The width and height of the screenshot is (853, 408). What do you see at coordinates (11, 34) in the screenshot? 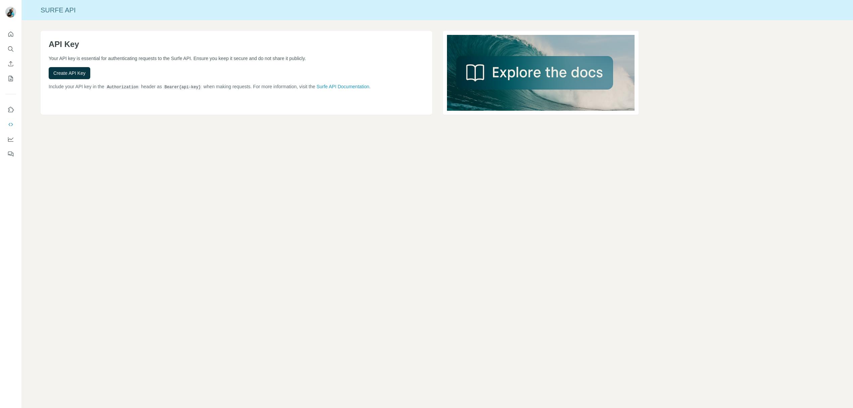
I see `button: Quick start` at bounding box center [11, 34].